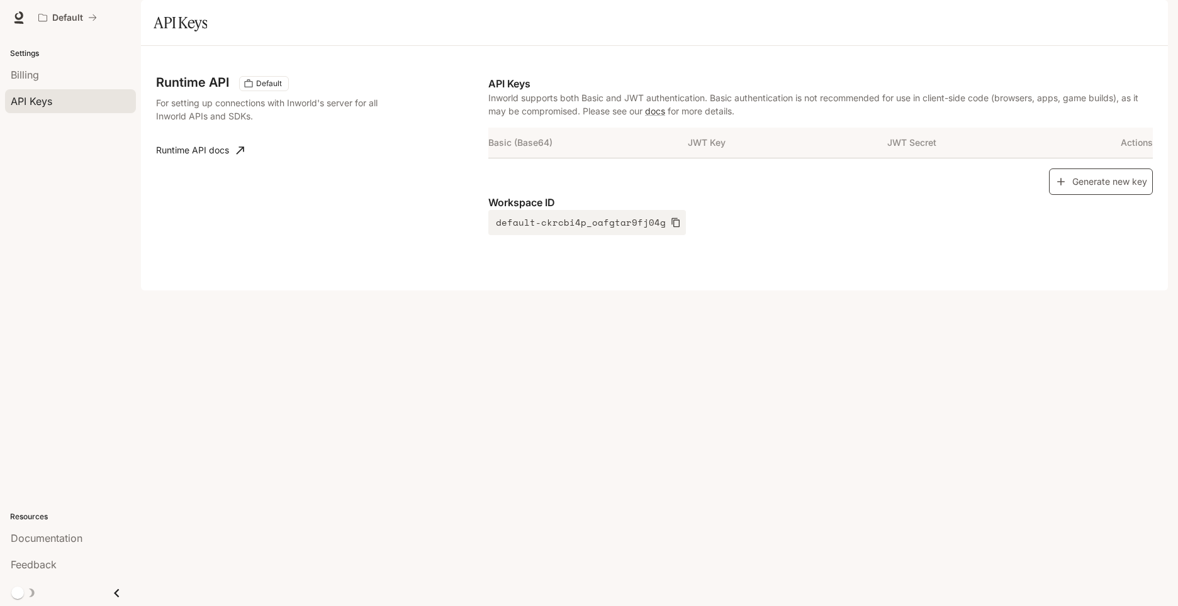 The height and width of the screenshot is (606, 1178). Describe the element at coordinates (269, 84) in the screenshot. I see `span: Default` at that location.